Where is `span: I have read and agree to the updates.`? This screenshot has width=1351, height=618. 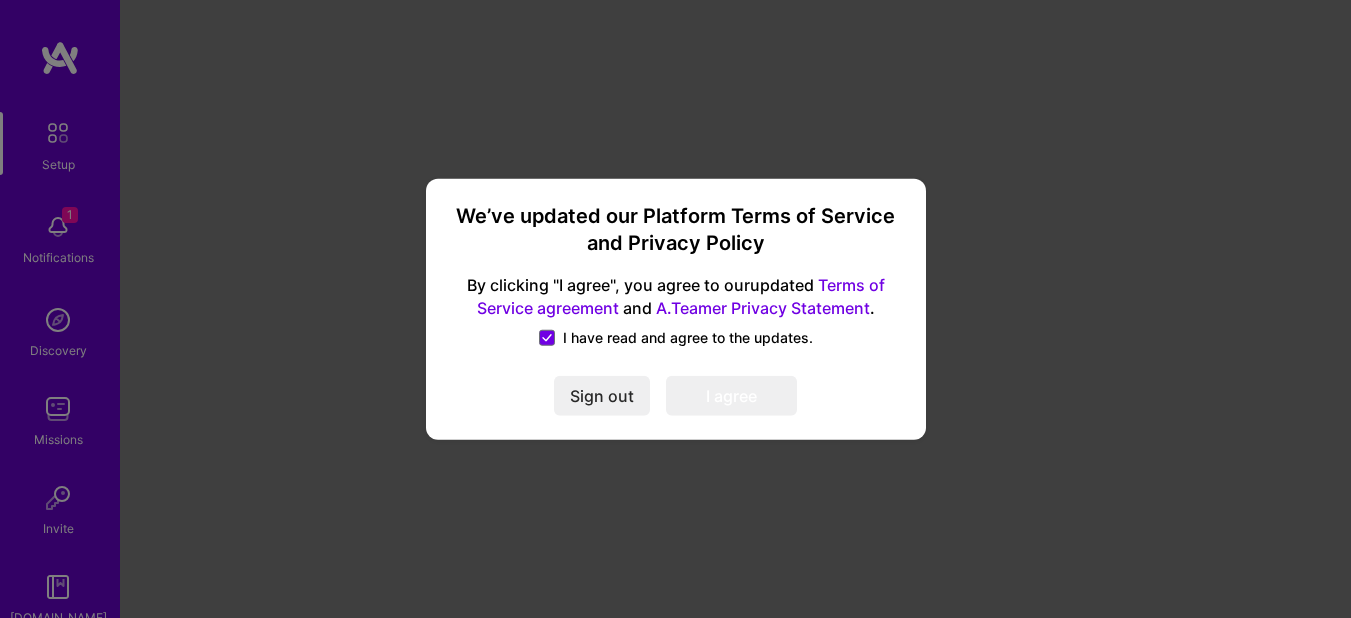
span: I have read and agree to the updates. is located at coordinates (688, 337).